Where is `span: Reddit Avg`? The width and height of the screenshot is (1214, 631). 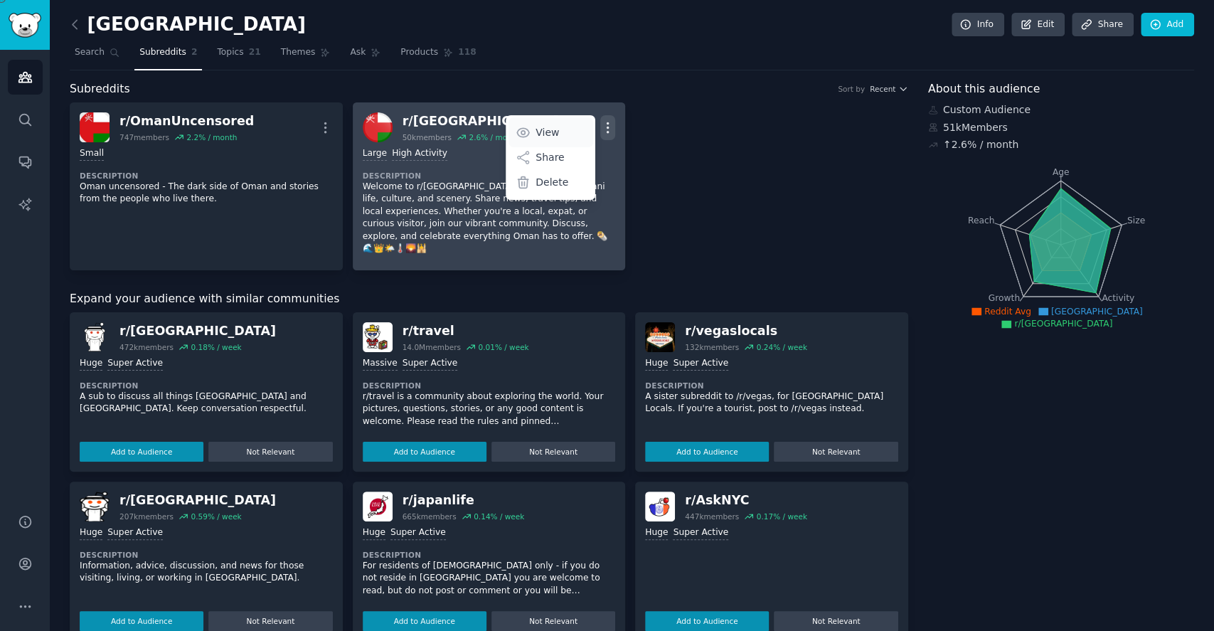 span: Reddit Avg is located at coordinates (1007, 311).